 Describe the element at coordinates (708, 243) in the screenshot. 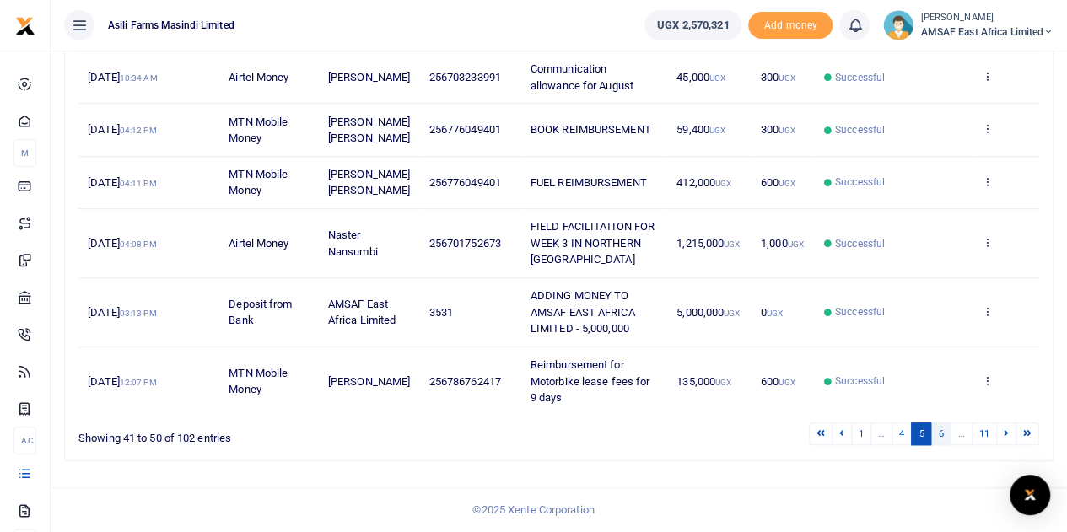

I see `span: 1,215,000` at that location.